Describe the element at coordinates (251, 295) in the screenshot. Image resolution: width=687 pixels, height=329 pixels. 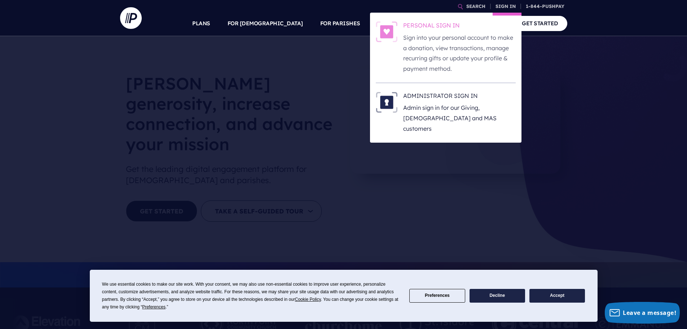
I see `div: We use essential cookies to make our site work. With your consent, we may also use non-essential ...` at that location.